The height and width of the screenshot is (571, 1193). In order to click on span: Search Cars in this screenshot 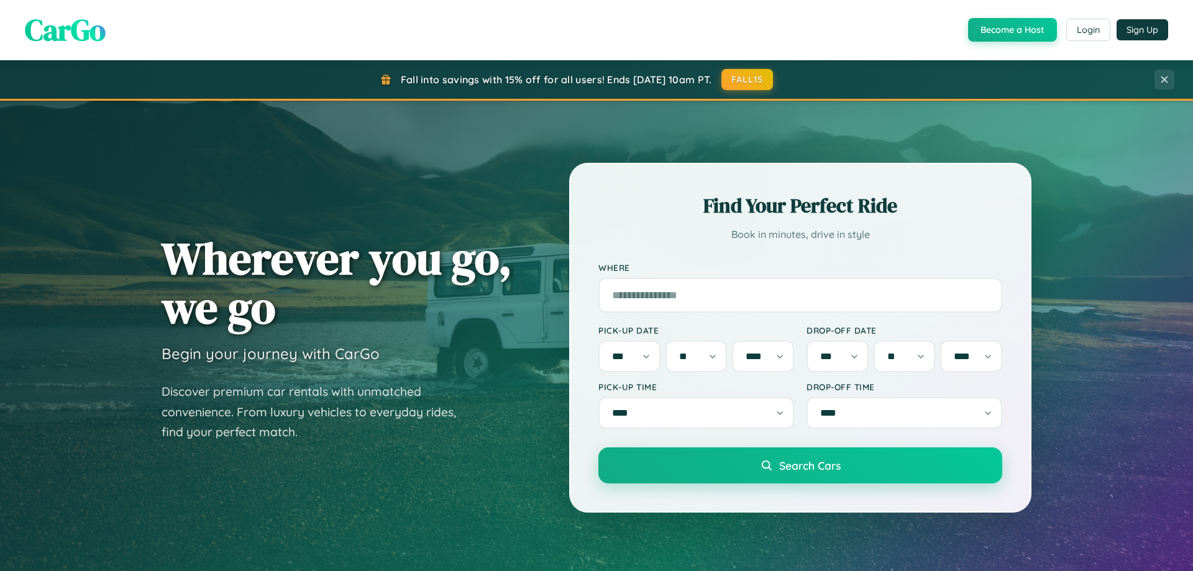, I will do `click(810, 465)`.